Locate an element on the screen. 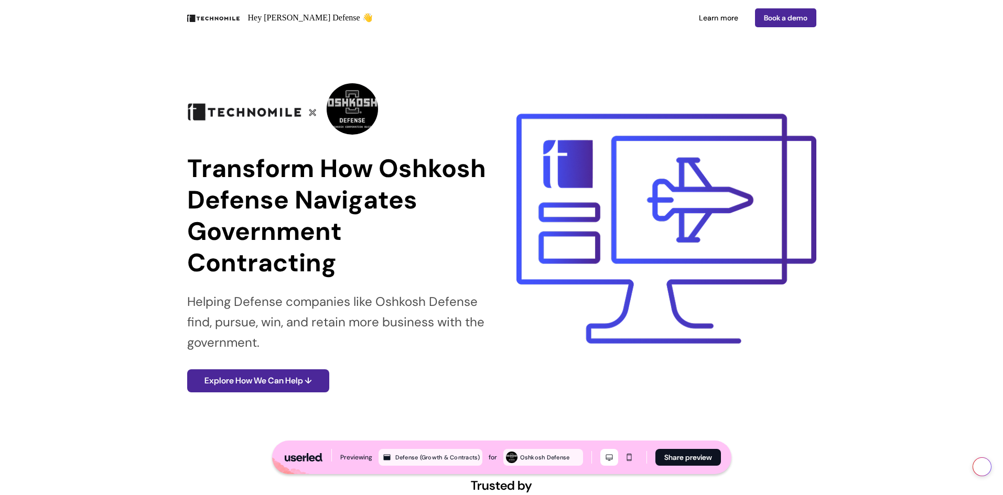  button: Share preview is located at coordinates (688, 458).